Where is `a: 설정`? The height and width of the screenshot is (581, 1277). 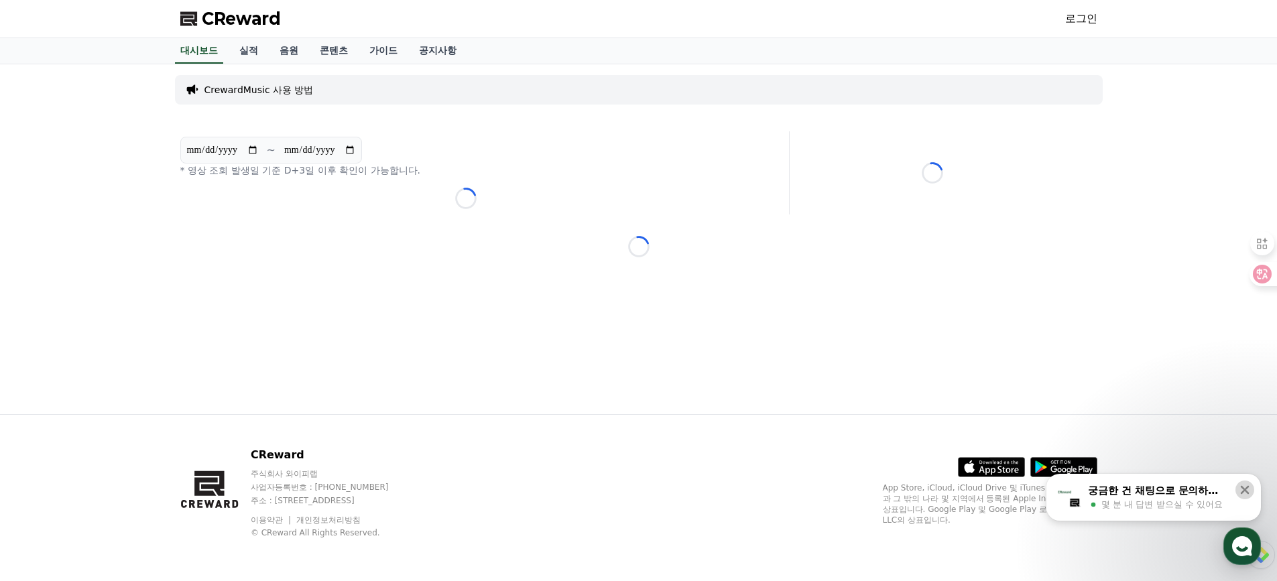
a: 설정 is located at coordinates (215, 442).